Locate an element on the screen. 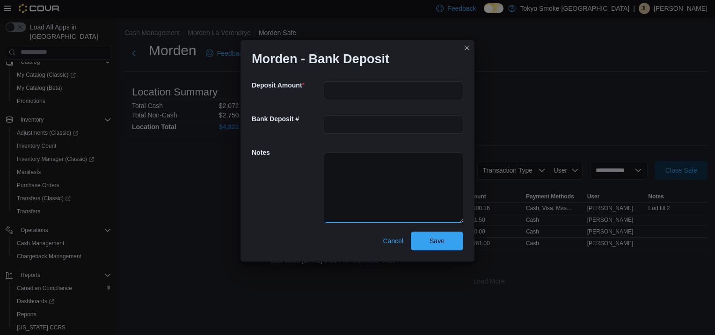 The height and width of the screenshot is (335, 715). button: Closes this modal window is located at coordinates (467, 48).